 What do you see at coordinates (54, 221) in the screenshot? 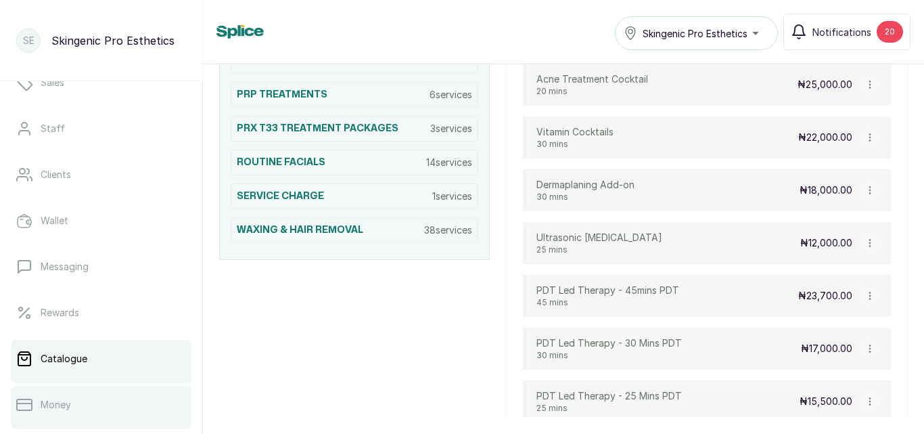
I see `p: Wallet` at bounding box center [54, 221].